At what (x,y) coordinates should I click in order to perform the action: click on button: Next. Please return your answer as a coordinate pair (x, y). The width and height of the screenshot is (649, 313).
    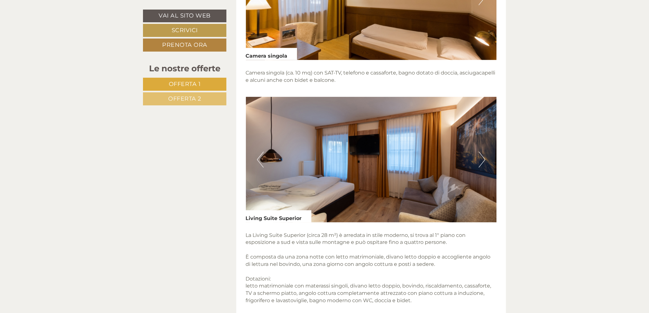
    Looking at the image, I should click on (482, 160).